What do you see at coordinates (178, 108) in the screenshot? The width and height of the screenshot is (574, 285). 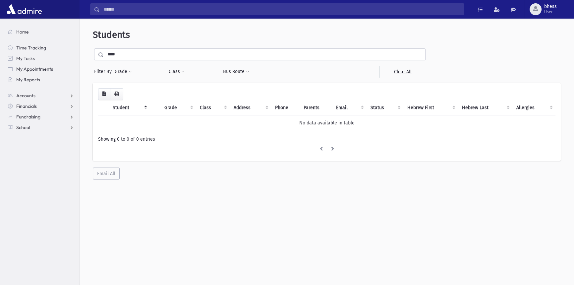 I see `th: Grade: activate to sort column ascending` at bounding box center [178, 108].